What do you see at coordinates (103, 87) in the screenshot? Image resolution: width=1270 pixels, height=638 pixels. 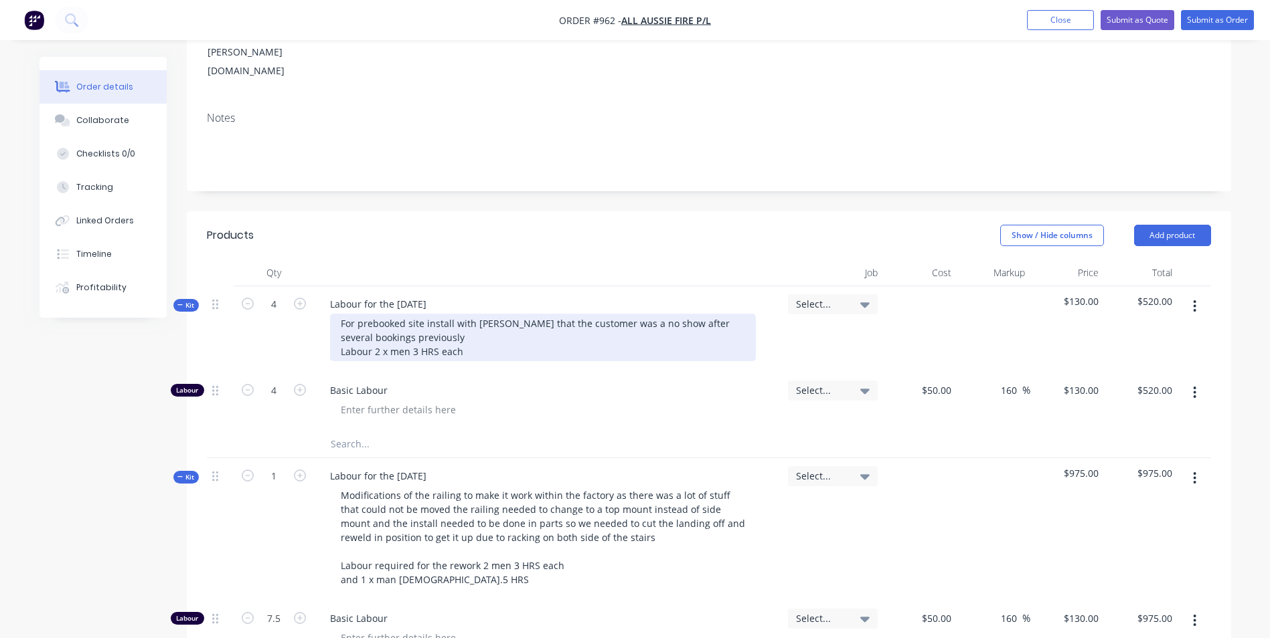 I see `button: Order details` at bounding box center [103, 87].